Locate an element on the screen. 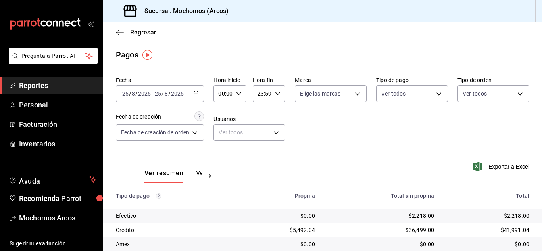 Image resolution: width=542 pixels, height=251 pixels. label: Fecha is located at coordinates (160, 80).